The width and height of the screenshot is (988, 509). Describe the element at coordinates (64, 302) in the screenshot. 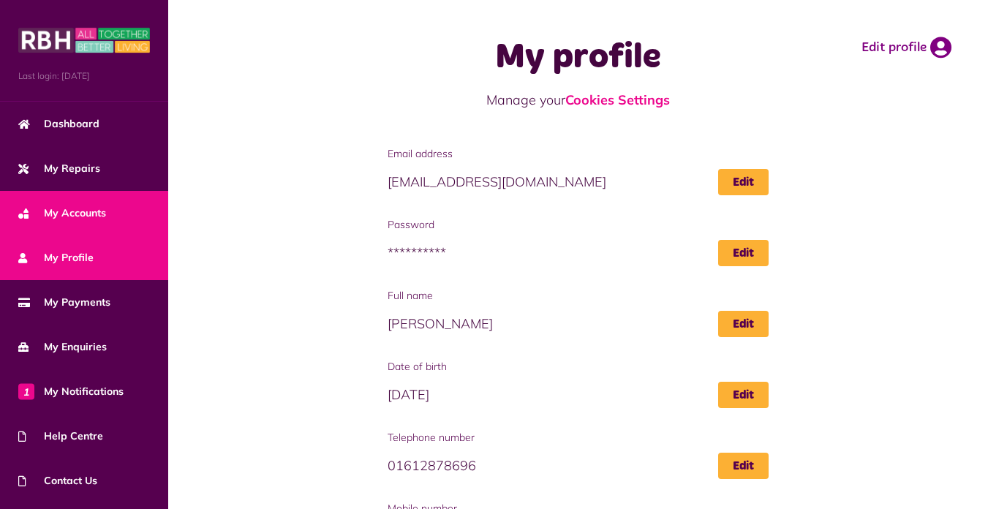

I see `span: My Payments` at that location.